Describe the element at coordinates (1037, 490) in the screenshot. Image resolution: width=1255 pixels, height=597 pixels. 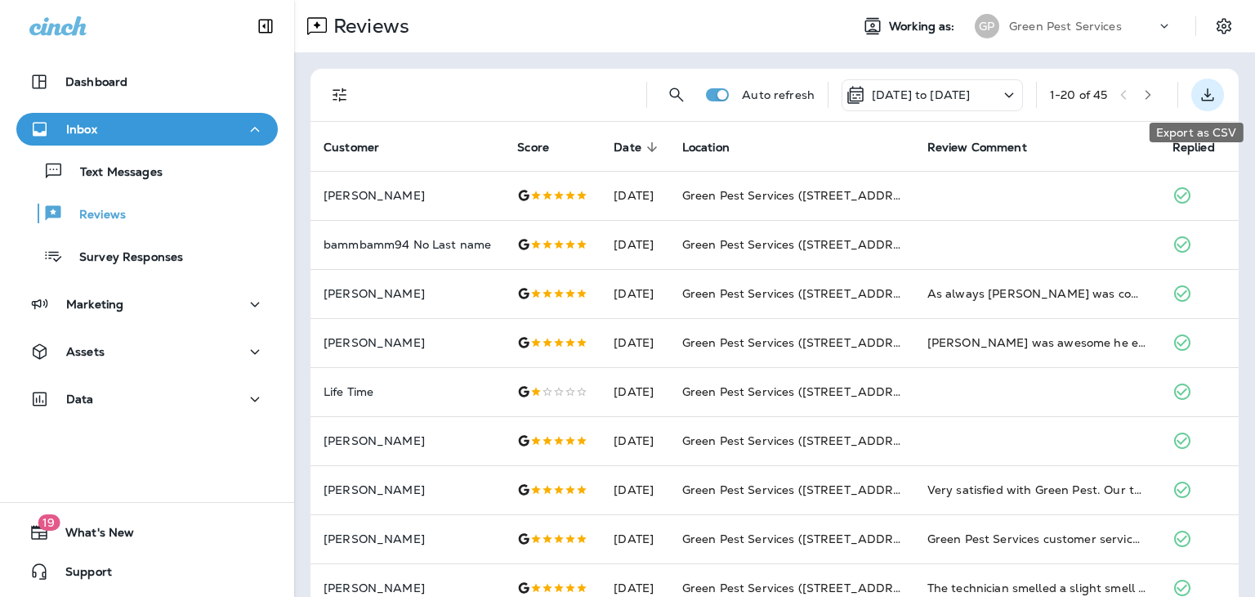
I see `div: Very satisfied with Green Pest. Our technician Joshua is very professional and thorough. If there...` at that location.